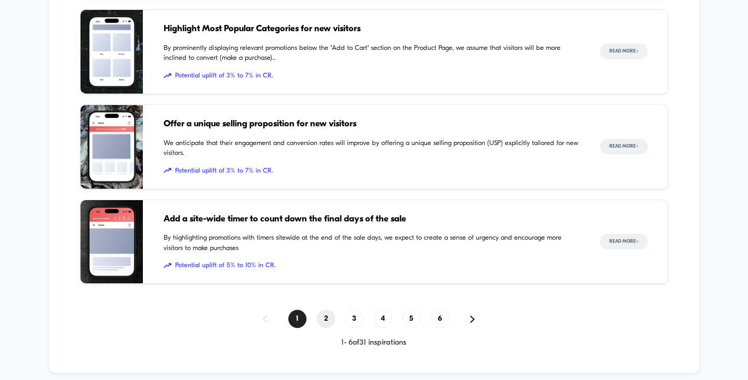 This screenshot has height=380, width=748. I want to click on span: 4, so click(383, 318).